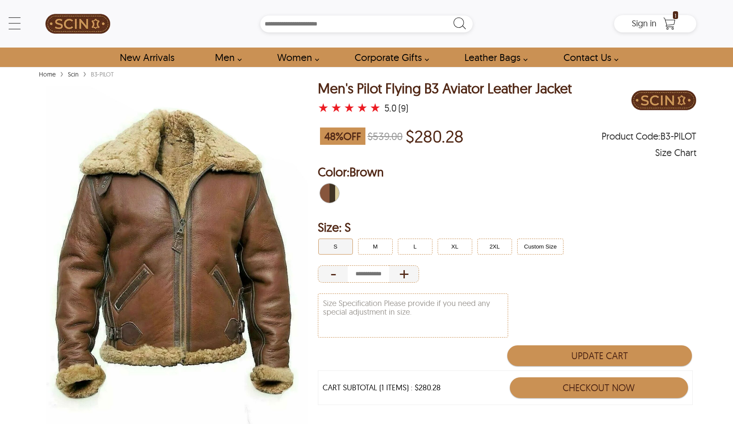 The image size is (733, 424). I want to click on a: Shop Women Leather Jackets, so click(295, 57).